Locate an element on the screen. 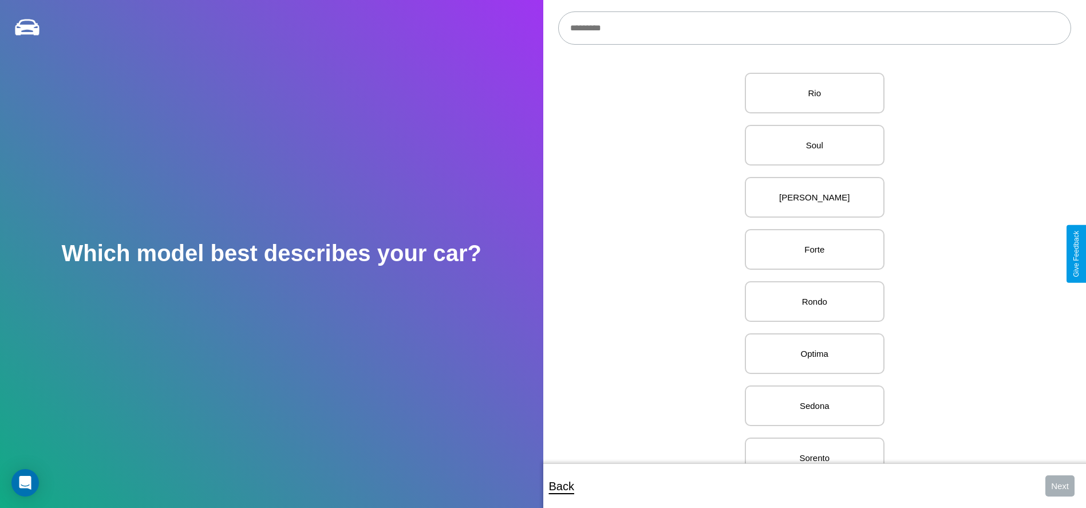  p: Back is located at coordinates (561, 486).